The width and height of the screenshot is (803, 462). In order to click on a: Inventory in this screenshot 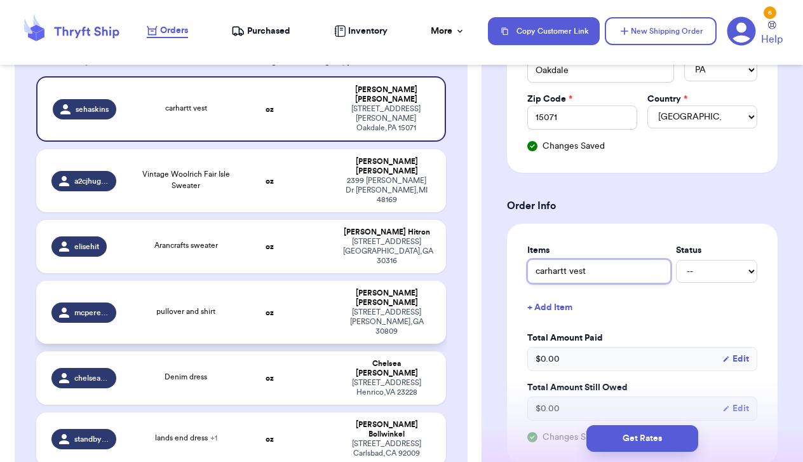, I will do `click(361, 31)`.